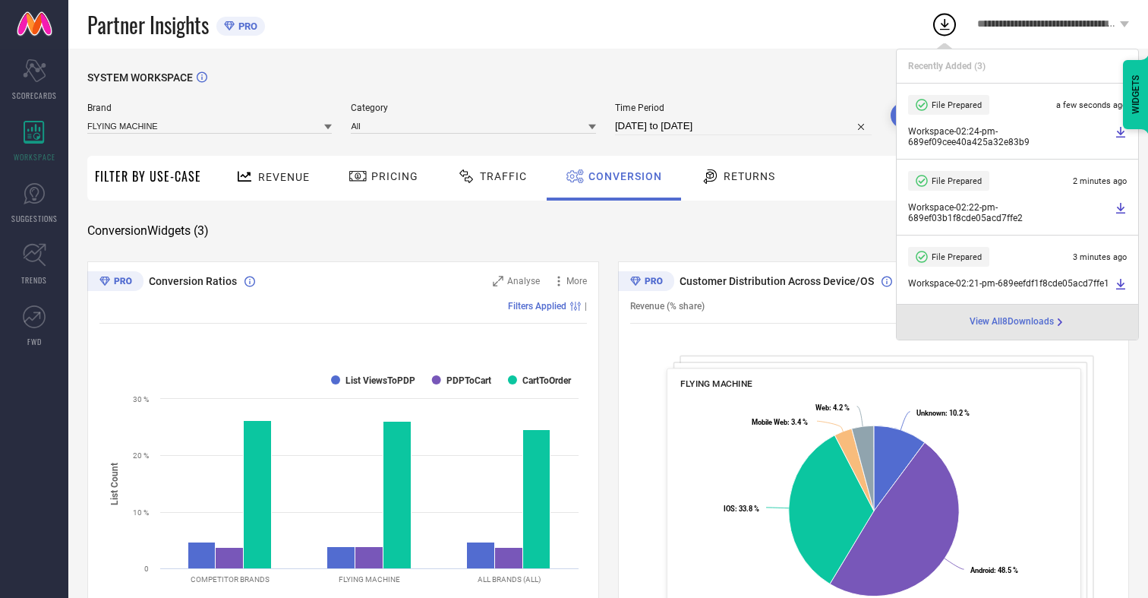 This screenshot has height=598, width=1148. I want to click on span: FWD, so click(34, 341).